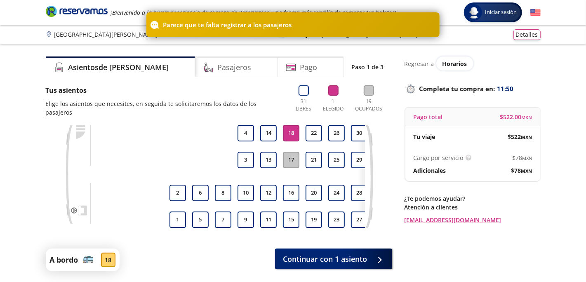 This screenshot has width=586, height=282. What do you see at coordinates (314, 133) in the screenshot?
I see `button: 22` at bounding box center [314, 133].